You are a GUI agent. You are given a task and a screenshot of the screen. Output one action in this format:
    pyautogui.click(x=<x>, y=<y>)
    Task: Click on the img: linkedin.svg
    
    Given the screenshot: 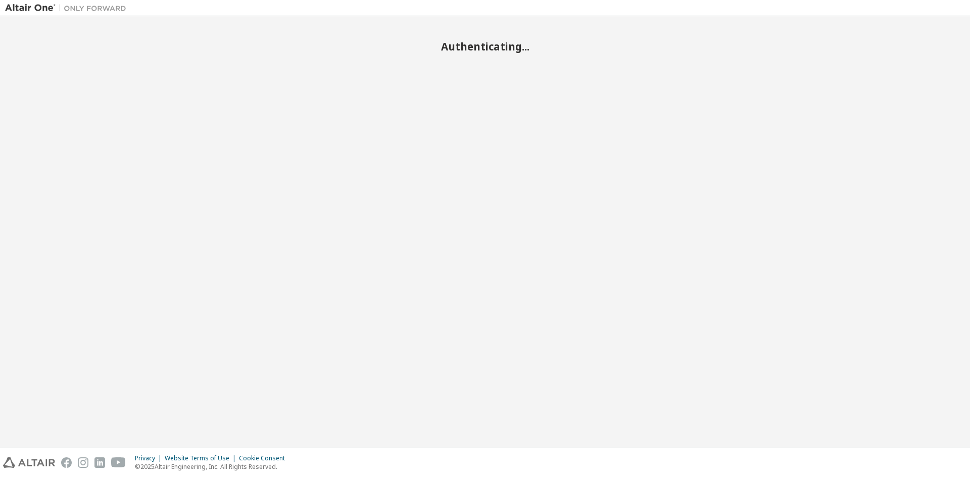 What is the action you would take?
    pyautogui.click(x=100, y=463)
    